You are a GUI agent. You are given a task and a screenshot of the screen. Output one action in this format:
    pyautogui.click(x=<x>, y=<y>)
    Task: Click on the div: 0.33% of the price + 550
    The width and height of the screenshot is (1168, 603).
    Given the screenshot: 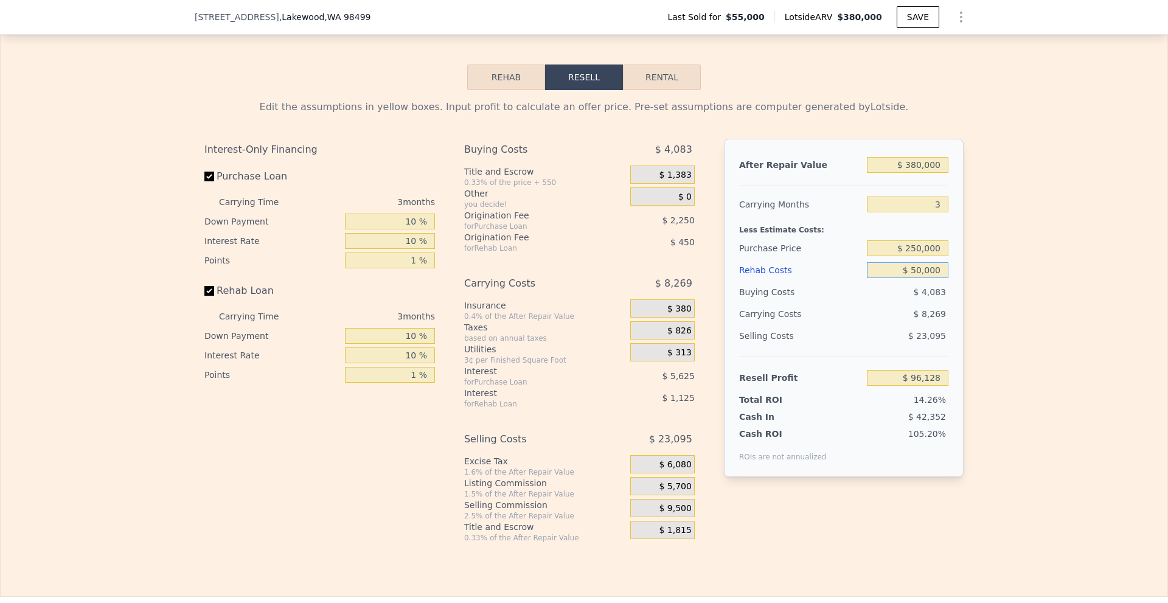 What is the action you would take?
    pyautogui.click(x=544, y=183)
    